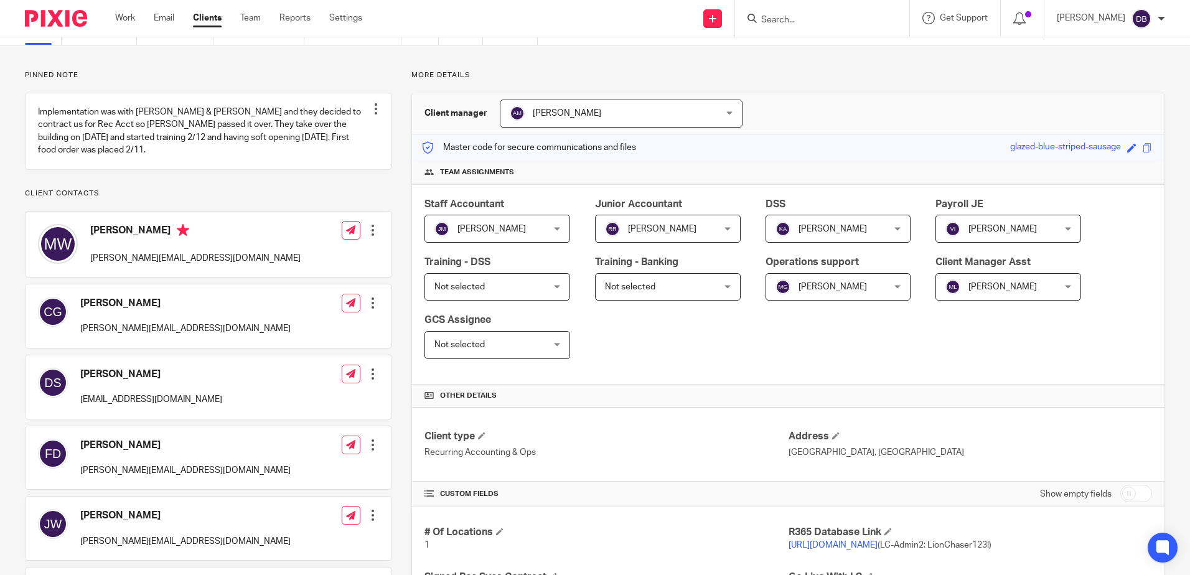  Describe the element at coordinates (982, 262) in the screenshot. I see `span: Client Manager Asst` at that location.